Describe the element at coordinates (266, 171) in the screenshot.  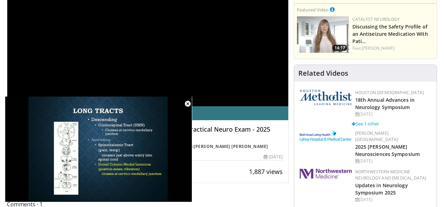
I see `span: 1,887 views` at that location.